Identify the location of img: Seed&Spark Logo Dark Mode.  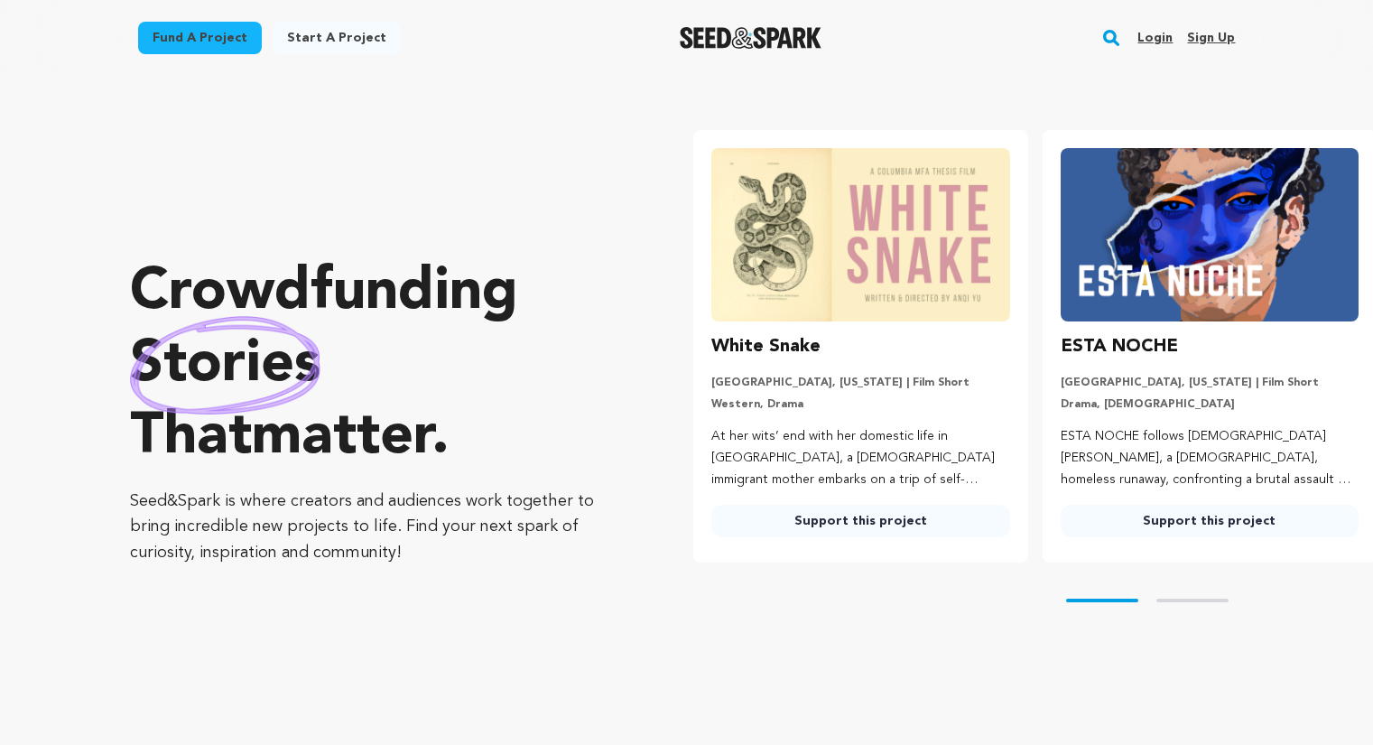
(750, 38).